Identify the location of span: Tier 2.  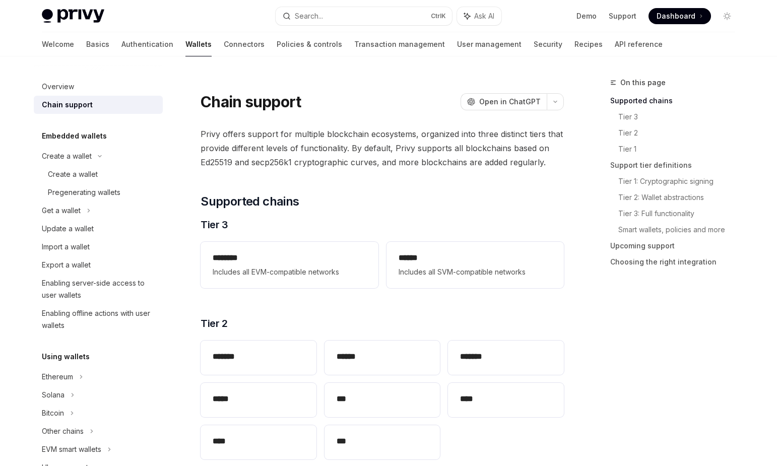
(214, 324).